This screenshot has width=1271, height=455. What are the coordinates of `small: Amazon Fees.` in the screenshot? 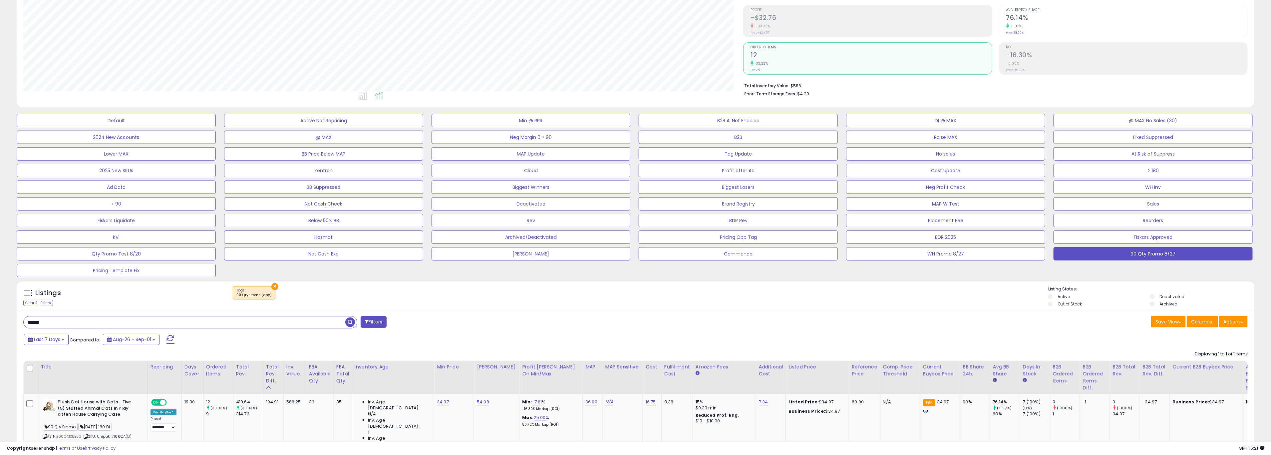 It's located at (698, 373).